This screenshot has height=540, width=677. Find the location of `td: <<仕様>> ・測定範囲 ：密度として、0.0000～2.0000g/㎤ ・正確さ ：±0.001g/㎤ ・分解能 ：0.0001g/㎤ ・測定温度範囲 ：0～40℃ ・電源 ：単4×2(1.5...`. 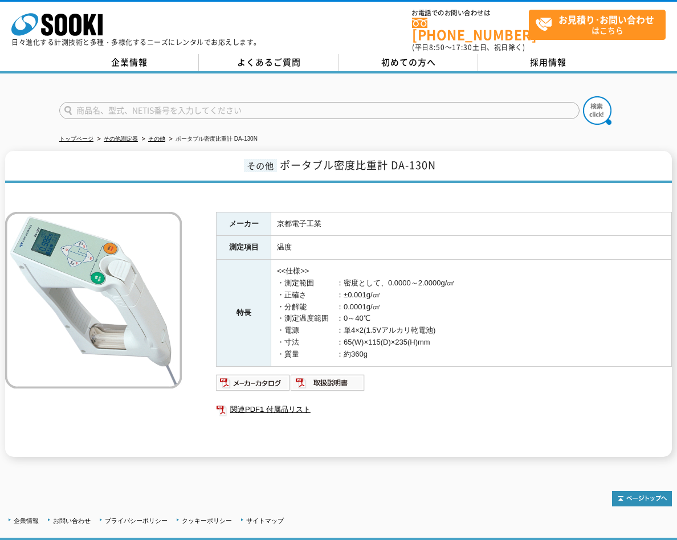

td: <<仕様>> ・測定範囲 ：密度として、0.0000～2.0000g/㎤ ・正確さ ：±0.001g/㎤ ・分解能 ：0.0001g/㎤ ・測定温度範囲 ：0～40℃ ・電源 ：単4×2(1.5... is located at coordinates (471, 313).